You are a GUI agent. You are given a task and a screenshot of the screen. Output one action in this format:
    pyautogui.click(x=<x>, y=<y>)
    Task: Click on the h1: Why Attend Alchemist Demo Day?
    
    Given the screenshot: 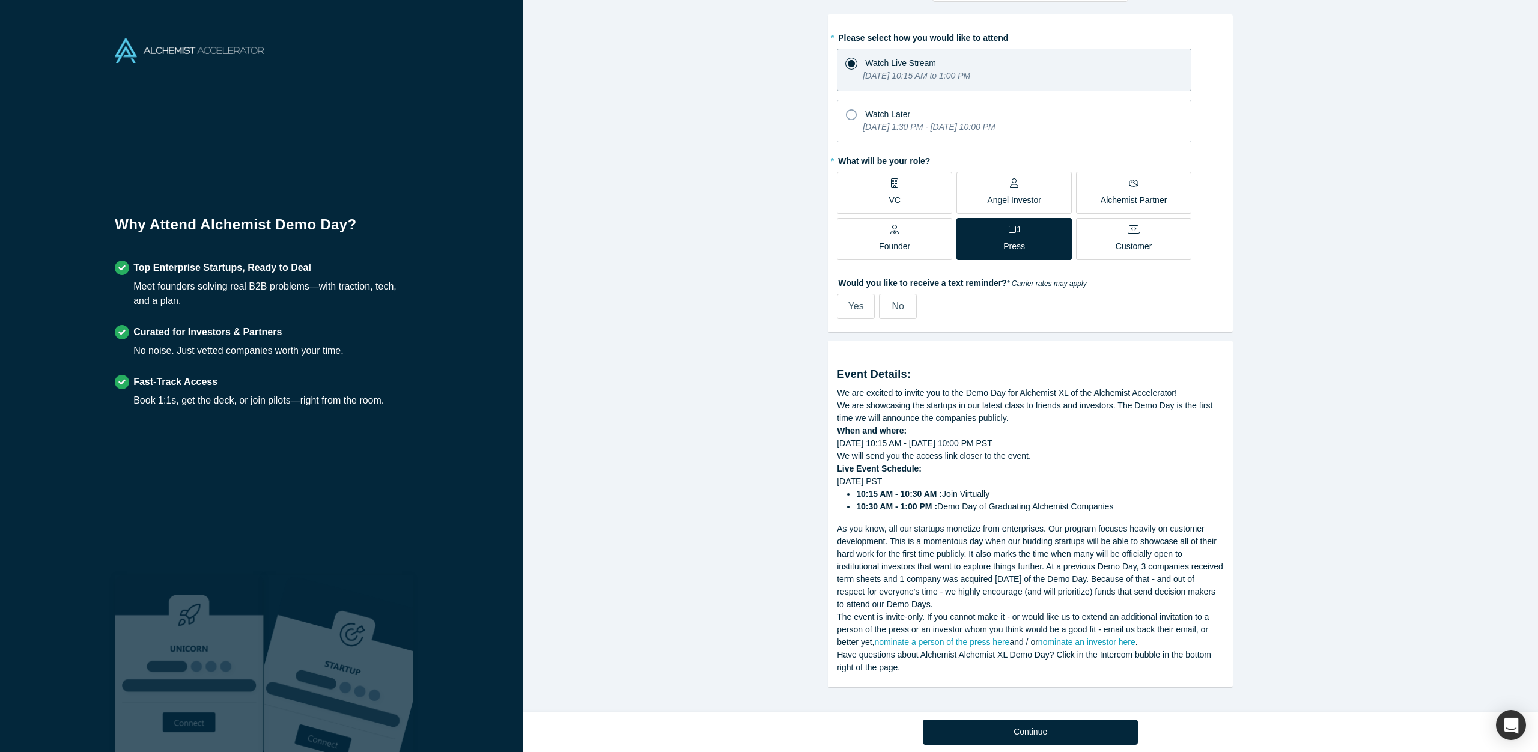 What is the action you would take?
    pyautogui.click(x=261, y=229)
    